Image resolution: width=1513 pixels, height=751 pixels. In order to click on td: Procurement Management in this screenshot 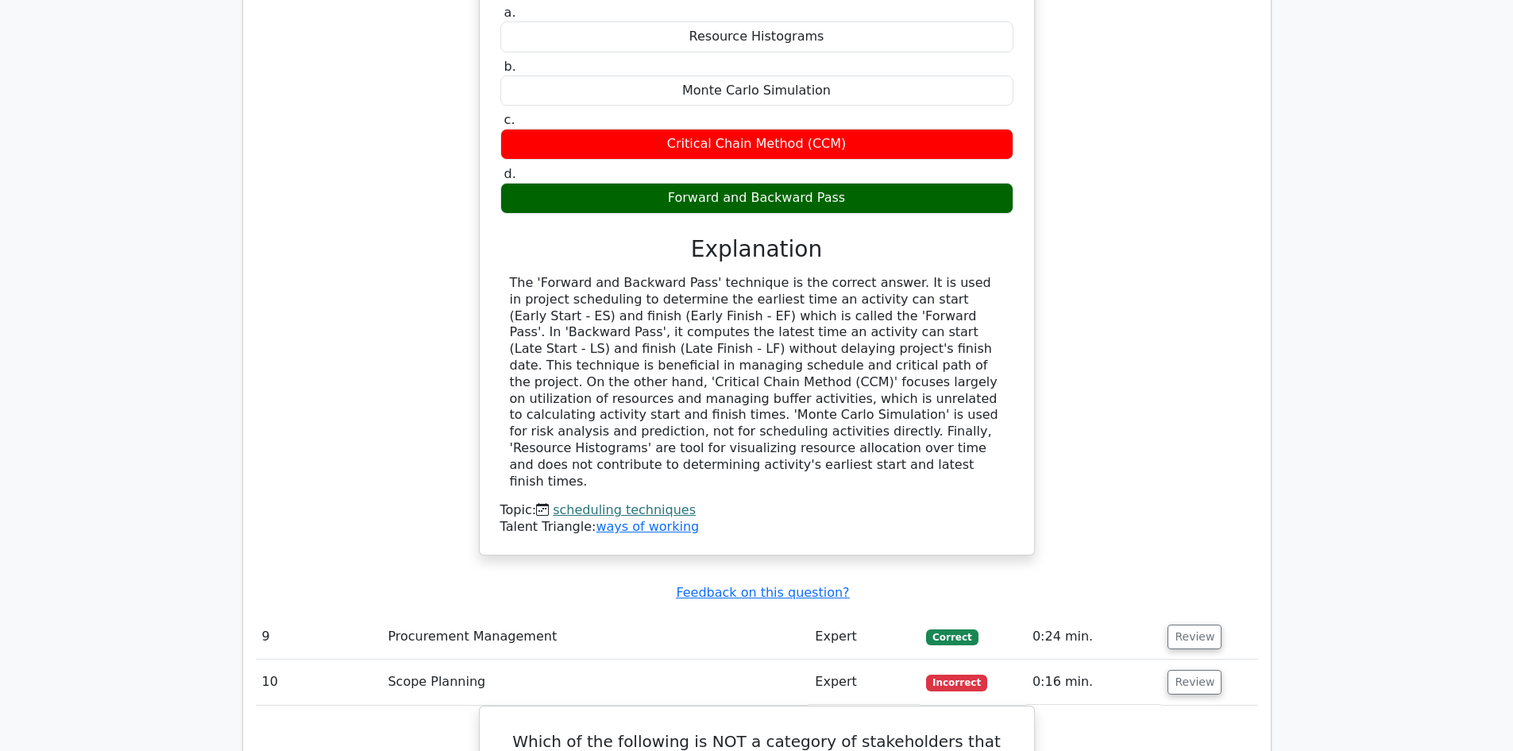, I will do `click(595, 636)`.